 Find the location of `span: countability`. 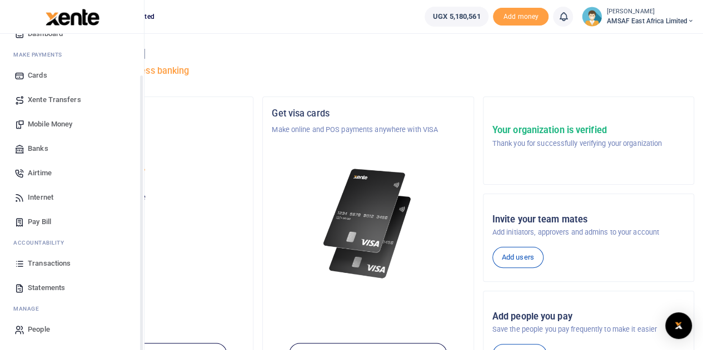

span: countability is located at coordinates (43, 243).